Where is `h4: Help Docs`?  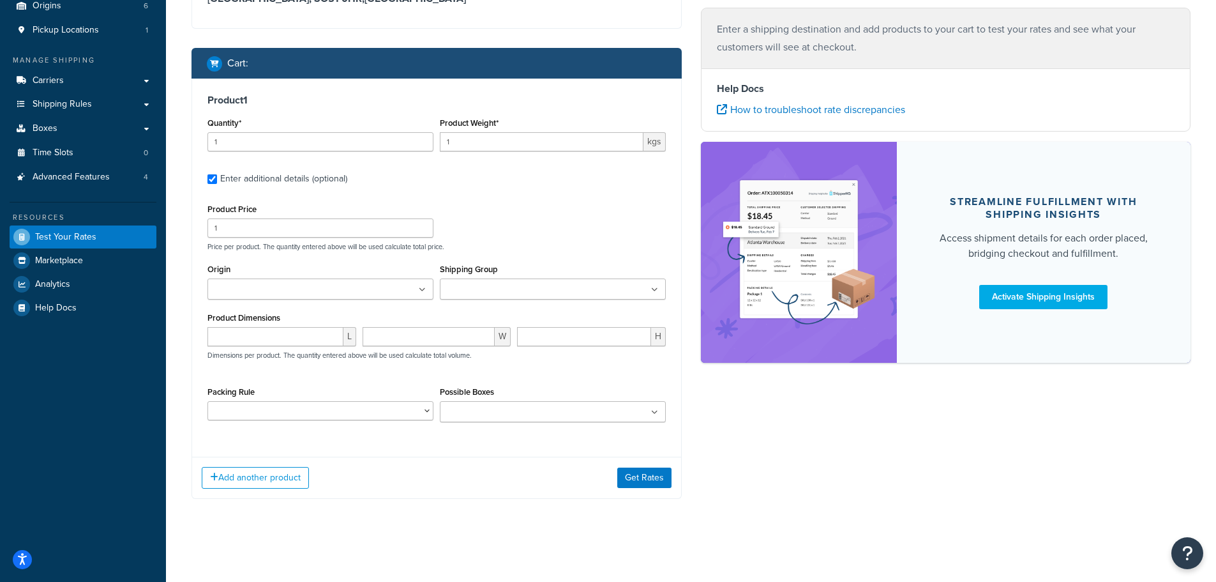
h4: Help Docs is located at coordinates (946, 89).